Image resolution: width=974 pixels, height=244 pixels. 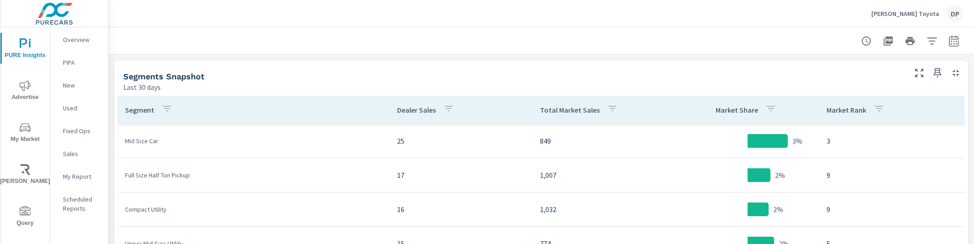 I want to click on div: My Report, so click(x=79, y=177).